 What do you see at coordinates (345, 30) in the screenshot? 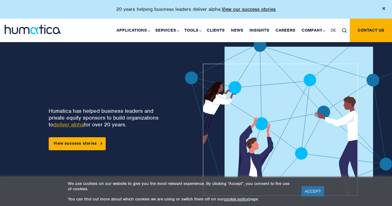
I see `img: search_icon` at bounding box center [345, 30].